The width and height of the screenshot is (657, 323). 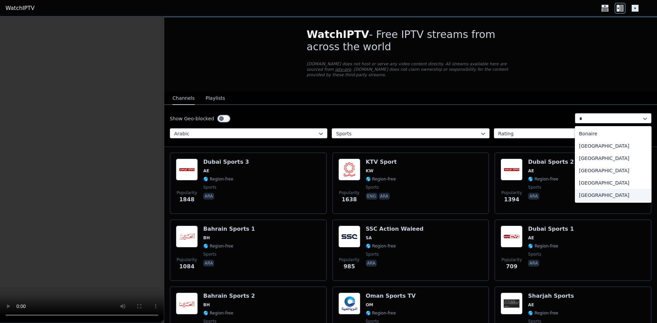 What do you see at coordinates (395, 229) in the screenshot?
I see `h6: SSC Action Waleed` at bounding box center [395, 229].